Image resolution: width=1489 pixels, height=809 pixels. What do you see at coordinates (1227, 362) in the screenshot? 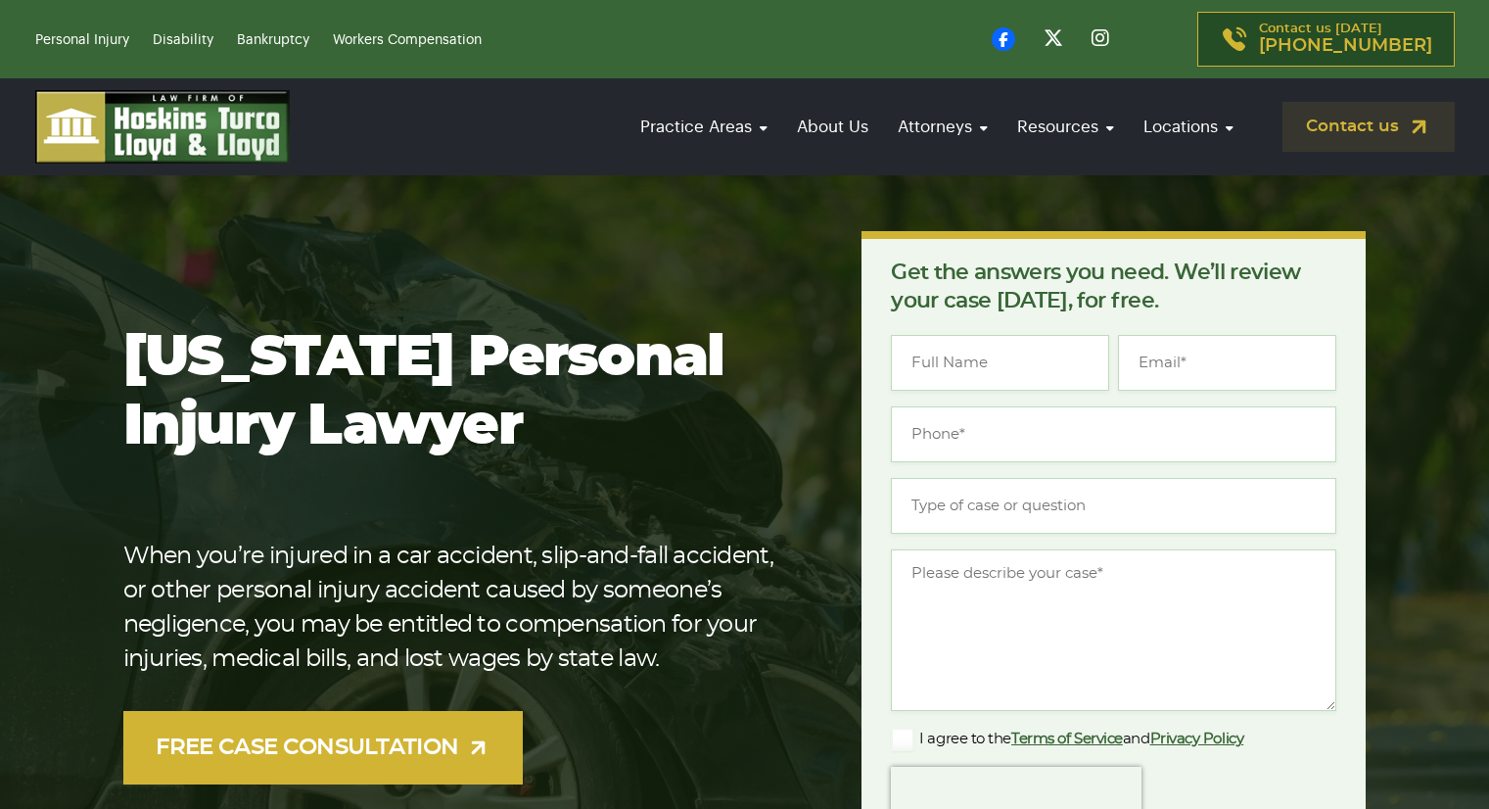
I see `input: Email*` at bounding box center [1227, 362].